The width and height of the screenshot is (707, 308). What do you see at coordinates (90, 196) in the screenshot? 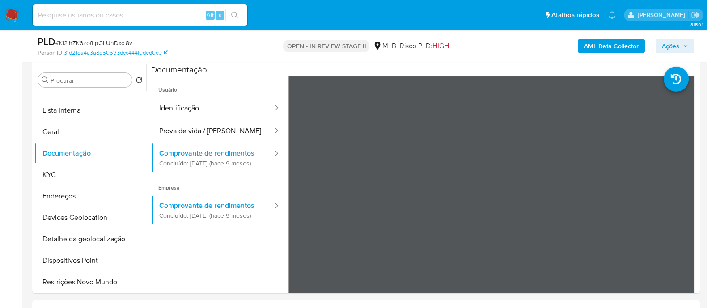
I see `button: Endereços` at bounding box center [90, 196].